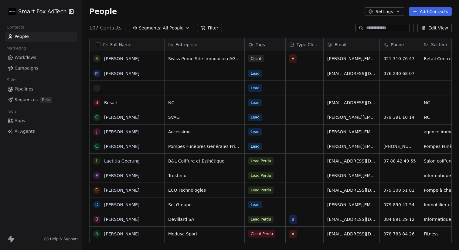 This screenshot has height=250, width=459. Describe the element at coordinates (97, 59) in the screenshot. I see `div: A` at that location.